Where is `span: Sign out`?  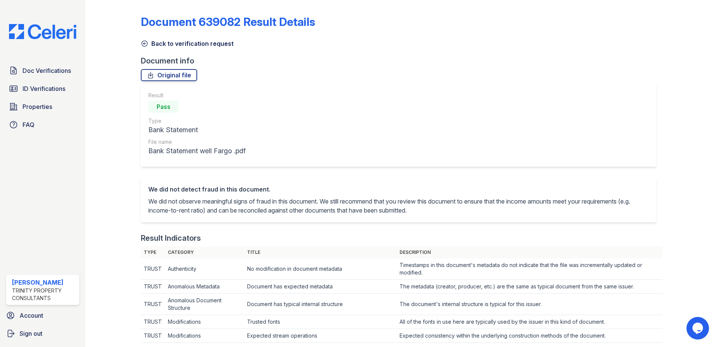
span: Sign out is located at coordinates (31, 333).